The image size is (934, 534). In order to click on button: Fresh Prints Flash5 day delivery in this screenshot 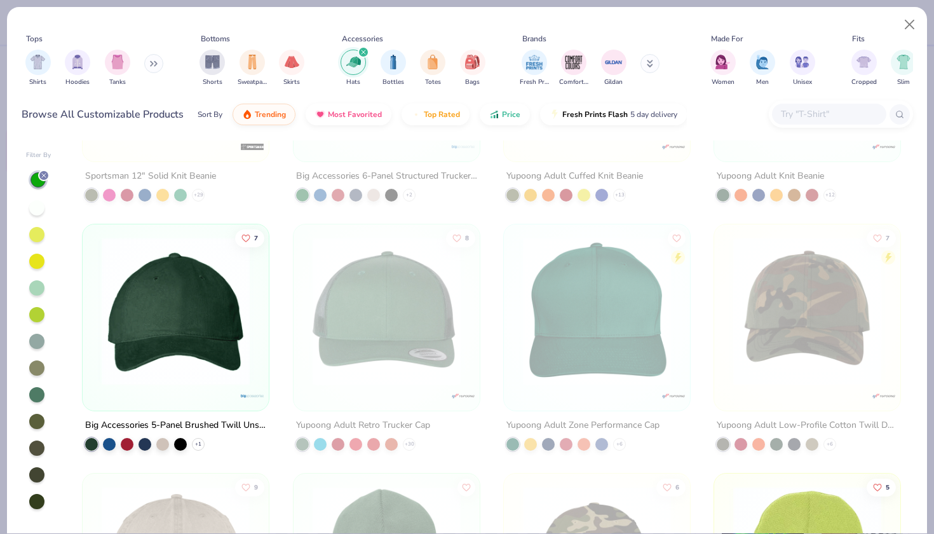, I will do `click(613, 114)`.